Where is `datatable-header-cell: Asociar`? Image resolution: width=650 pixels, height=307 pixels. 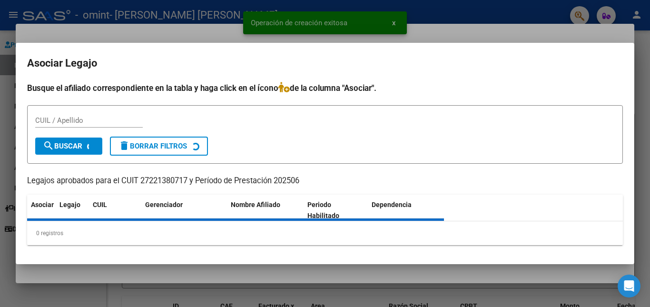 datatable-header-cell: Asociar is located at coordinates (41, 210).